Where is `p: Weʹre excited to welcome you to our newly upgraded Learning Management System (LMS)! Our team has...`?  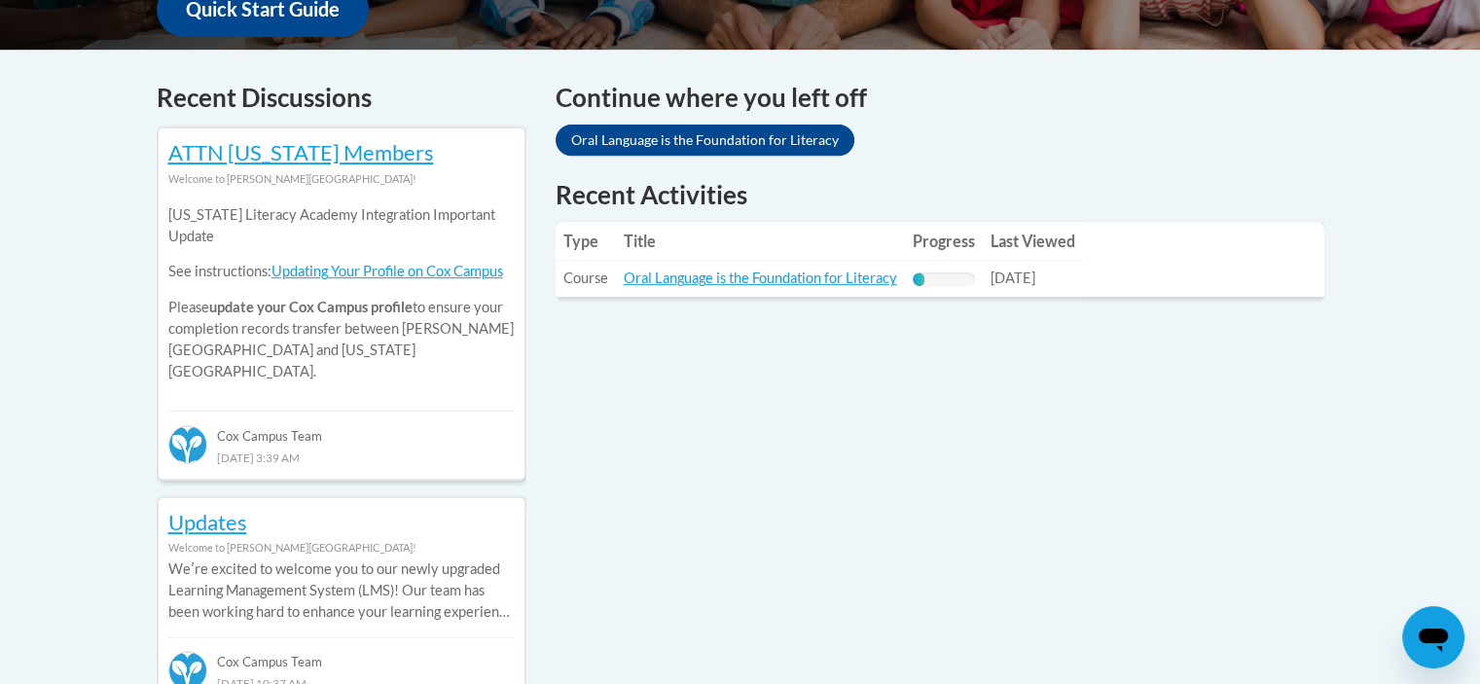
p: Weʹre excited to welcome you to our newly upgraded Learning Management System (LMS)! Our team has... is located at coordinates (342, 591).